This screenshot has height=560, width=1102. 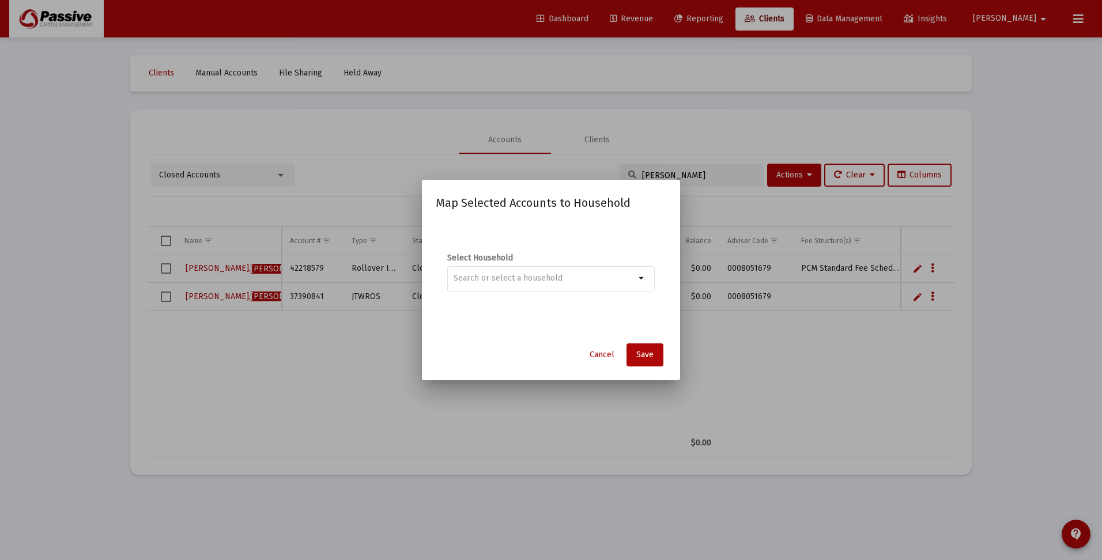 What do you see at coordinates (645, 354) in the screenshot?
I see `span: Save` at bounding box center [645, 354].